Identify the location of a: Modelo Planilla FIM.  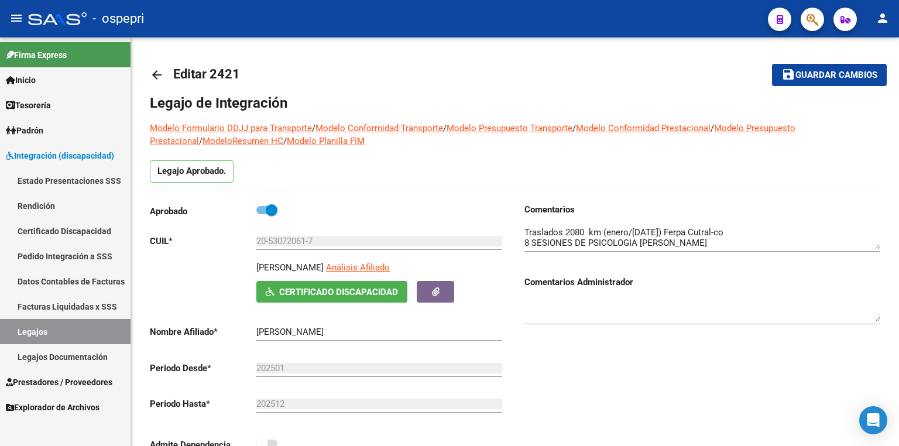
(325, 141).